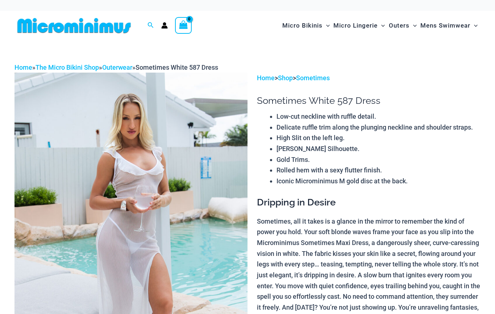 This screenshot has width=495, height=314. Describe the element at coordinates (285, 78) in the screenshot. I see `a: Shop` at that location.